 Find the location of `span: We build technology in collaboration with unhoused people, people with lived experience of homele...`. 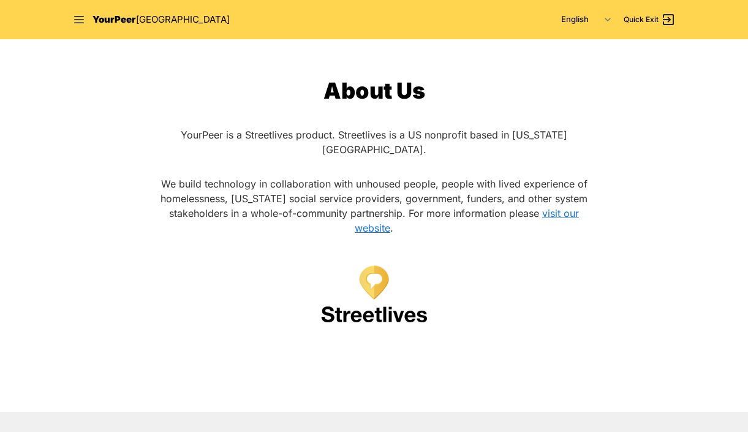

span: We build technology in collaboration with unhoused people, people with lived experience of homele... is located at coordinates (374, 198).